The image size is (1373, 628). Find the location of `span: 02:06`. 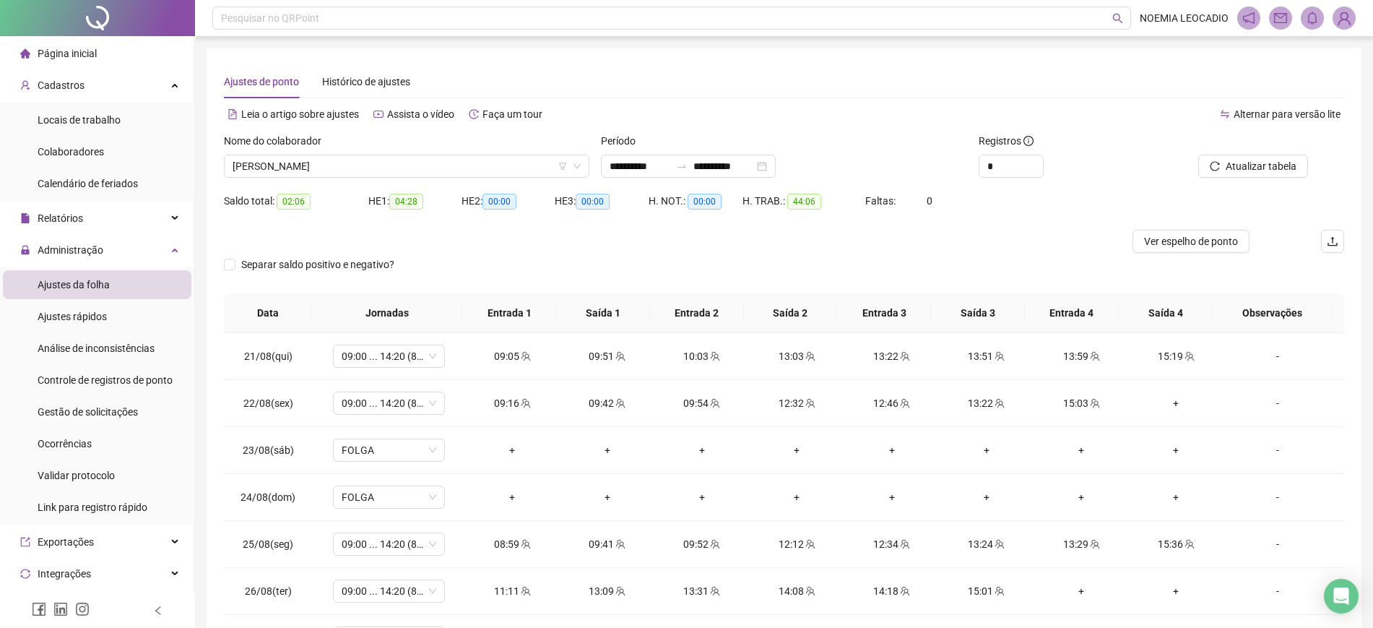

span: 02:06 is located at coordinates (293, 202).